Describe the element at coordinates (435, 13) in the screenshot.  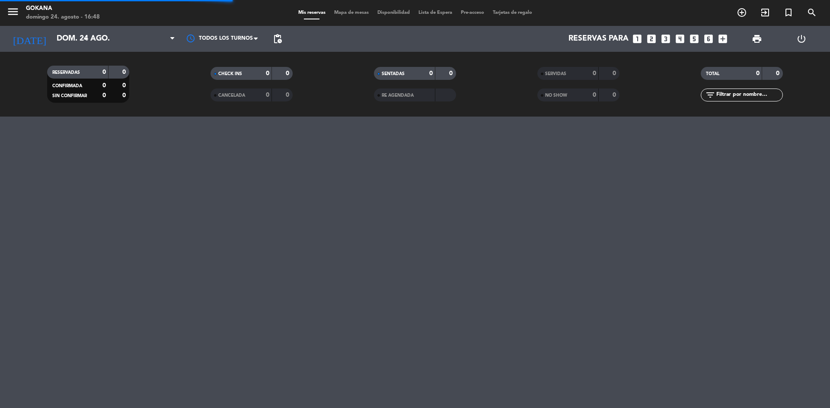
I see `span: Lista de Espera` at that location.